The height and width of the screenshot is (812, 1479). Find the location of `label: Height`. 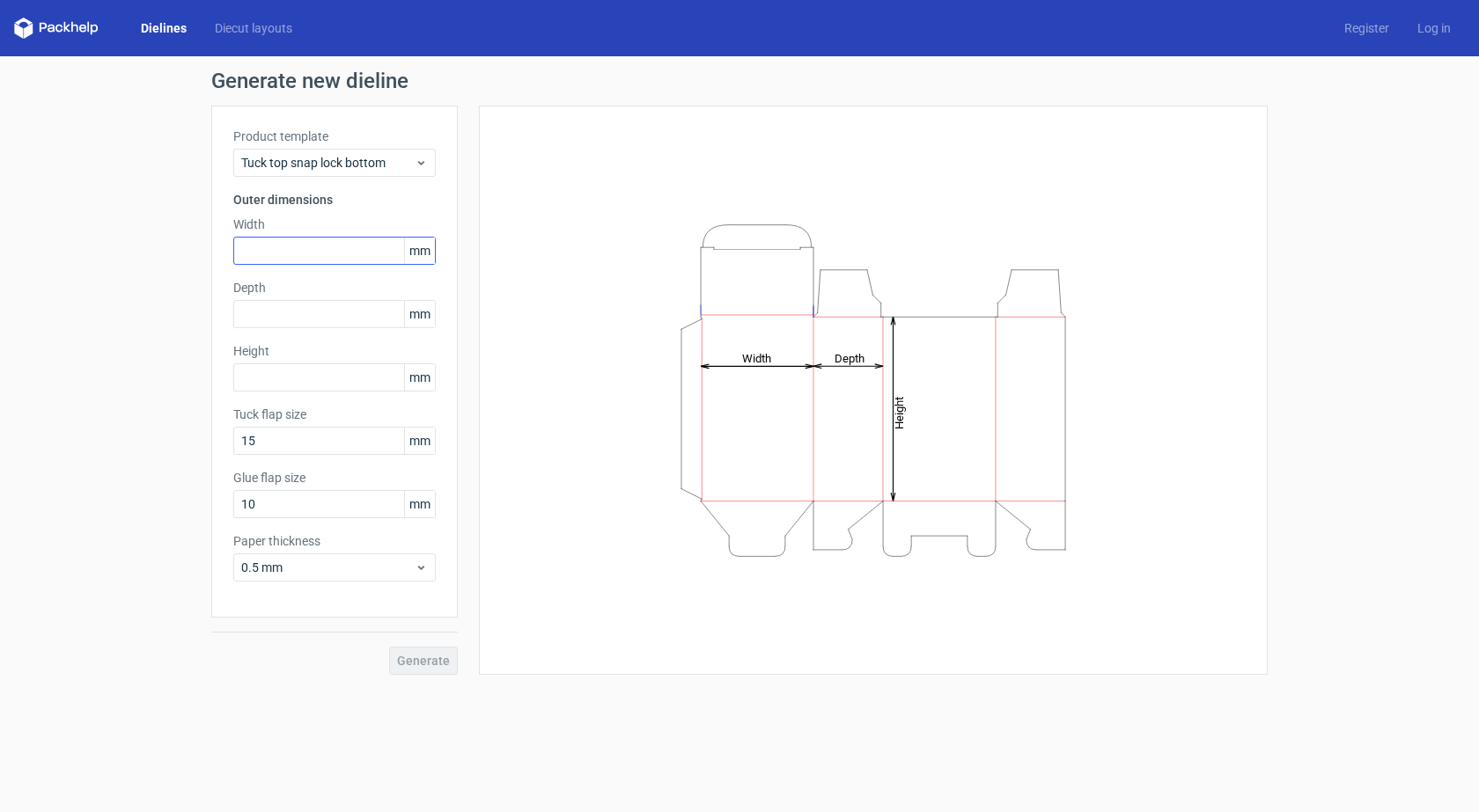

label: Height is located at coordinates (335, 352).